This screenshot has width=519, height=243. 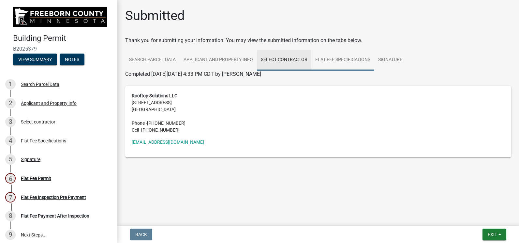 What do you see at coordinates (155, 96) in the screenshot?
I see `strong: Rooftop Solutions LLC` at bounding box center [155, 96].